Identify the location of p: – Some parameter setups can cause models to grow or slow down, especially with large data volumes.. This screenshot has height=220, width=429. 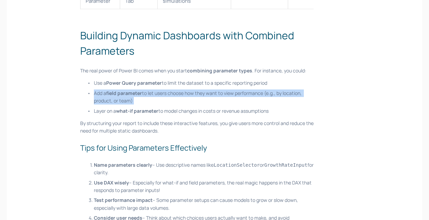
(204, 204).